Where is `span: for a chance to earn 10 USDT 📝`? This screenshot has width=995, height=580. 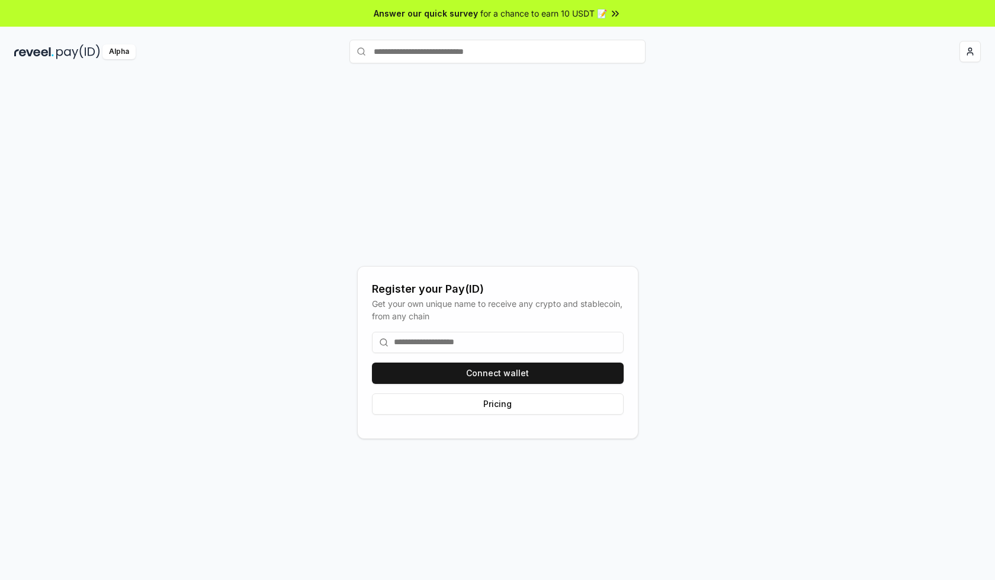 span: for a chance to earn 10 USDT 📝 is located at coordinates (544, 13).